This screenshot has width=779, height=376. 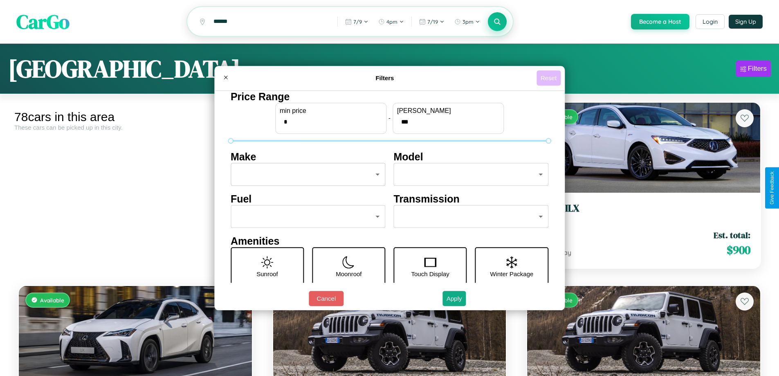 What do you see at coordinates (430, 274) in the screenshot?
I see `p: Touch Display` at bounding box center [430, 274].